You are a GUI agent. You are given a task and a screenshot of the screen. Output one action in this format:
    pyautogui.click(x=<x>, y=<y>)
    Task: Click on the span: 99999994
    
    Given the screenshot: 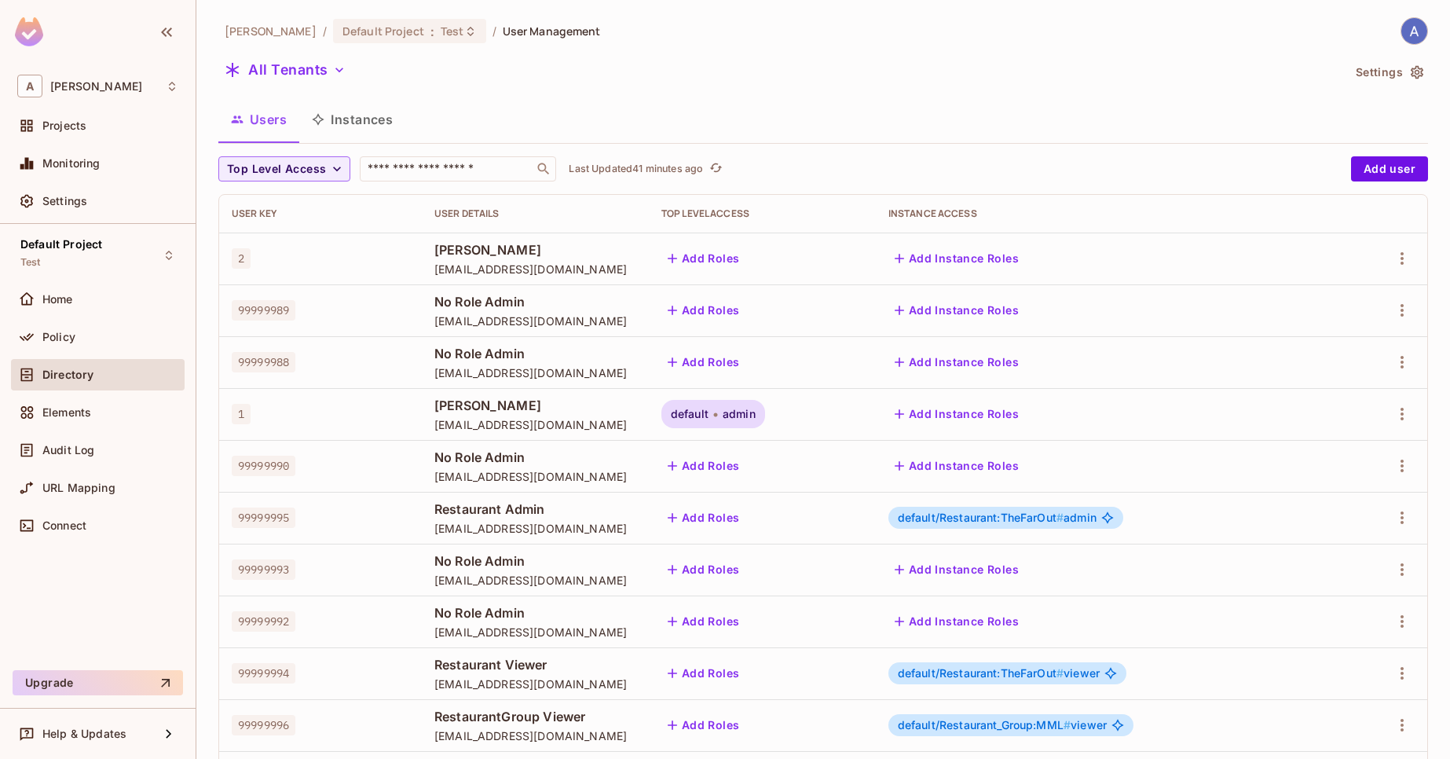 What is the action you would take?
    pyautogui.click(x=263, y=673)
    